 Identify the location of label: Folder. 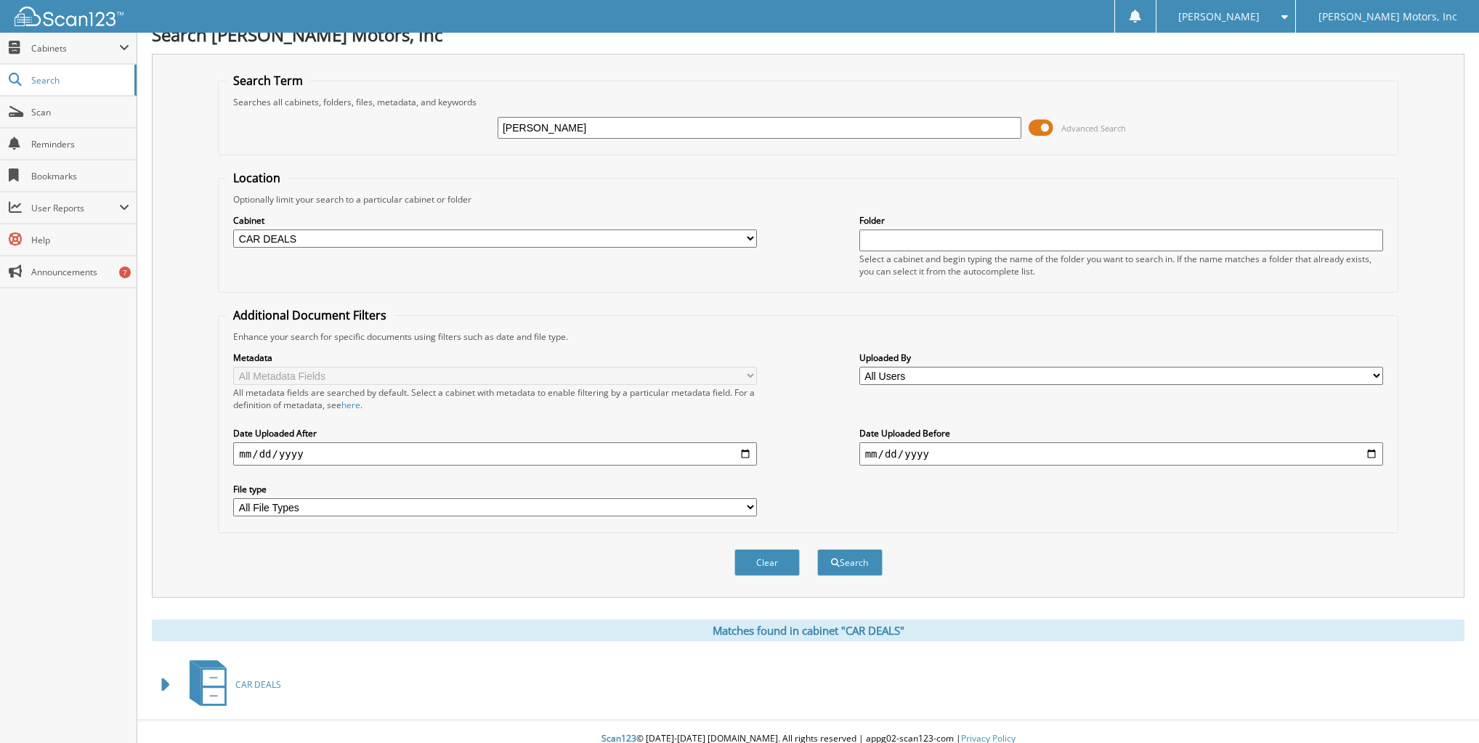
(1121, 220).